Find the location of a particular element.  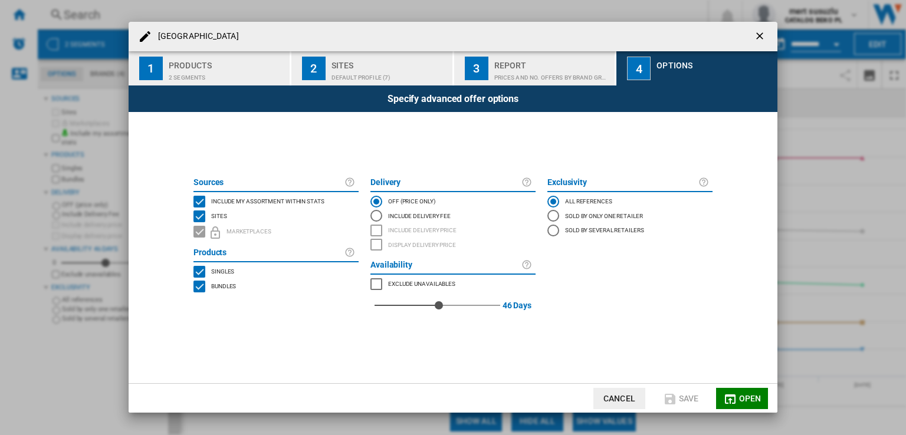

md-checkbox: INCLUDE DELIVERY PRICE is located at coordinates (453, 231).